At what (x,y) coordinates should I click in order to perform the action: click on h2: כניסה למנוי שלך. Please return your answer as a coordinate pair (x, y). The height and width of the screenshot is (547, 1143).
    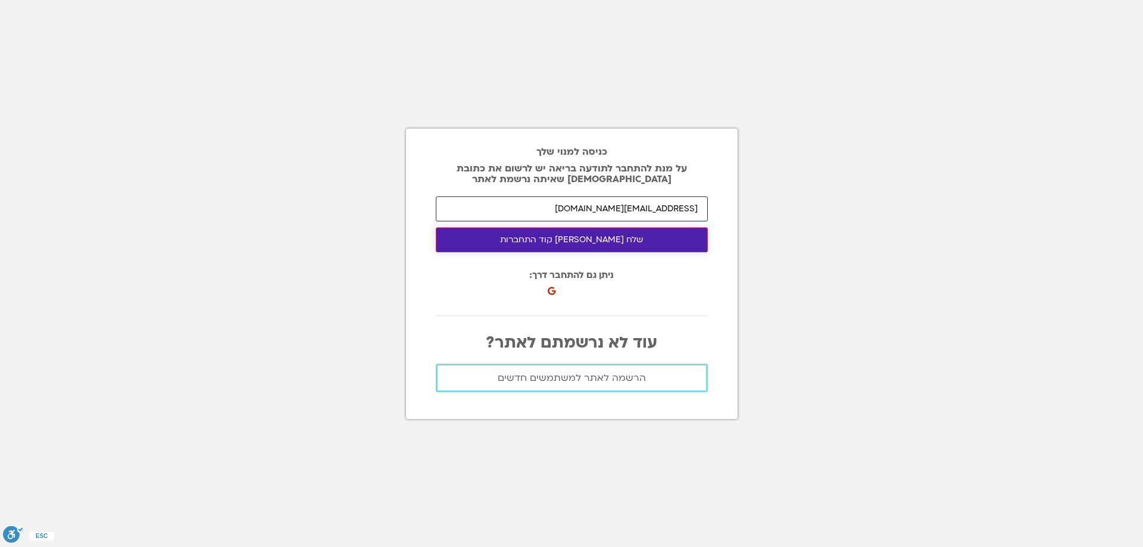
    Looking at the image, I should click on (572, 152).